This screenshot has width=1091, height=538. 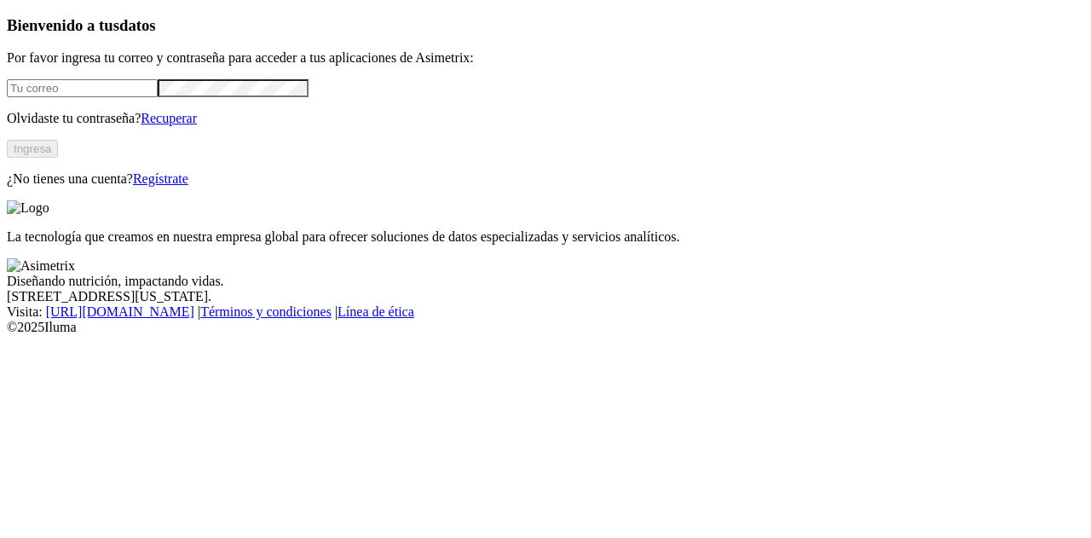 What do you see at coordinates (545, 237) in the screenshot?
I see `p: La tecnología que creamos en nuestra empresa global para ofrecer soluciones de datos especializad...` at bounding box center [545, 237].